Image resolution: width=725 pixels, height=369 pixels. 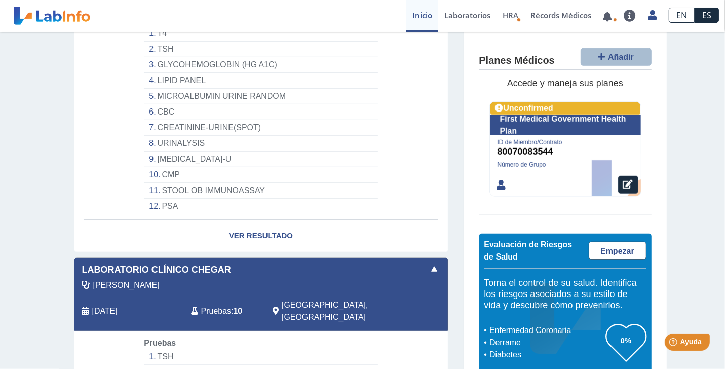 I want to click on a: EN, so click(x=682, y=15).